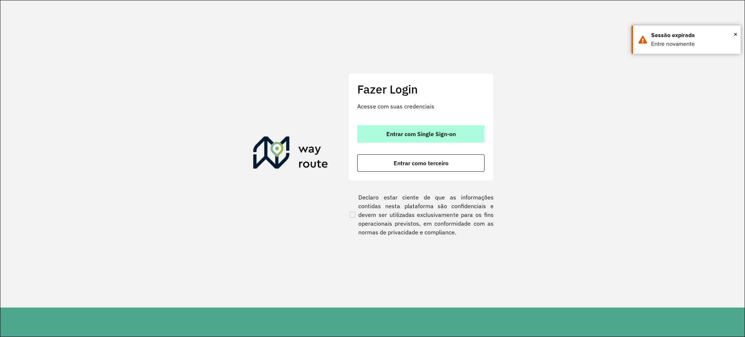 The image size is (745, 337). Describe the element at coordinates (421, 89) in the screenshot. I see `h2: Fazer Login` at that location.